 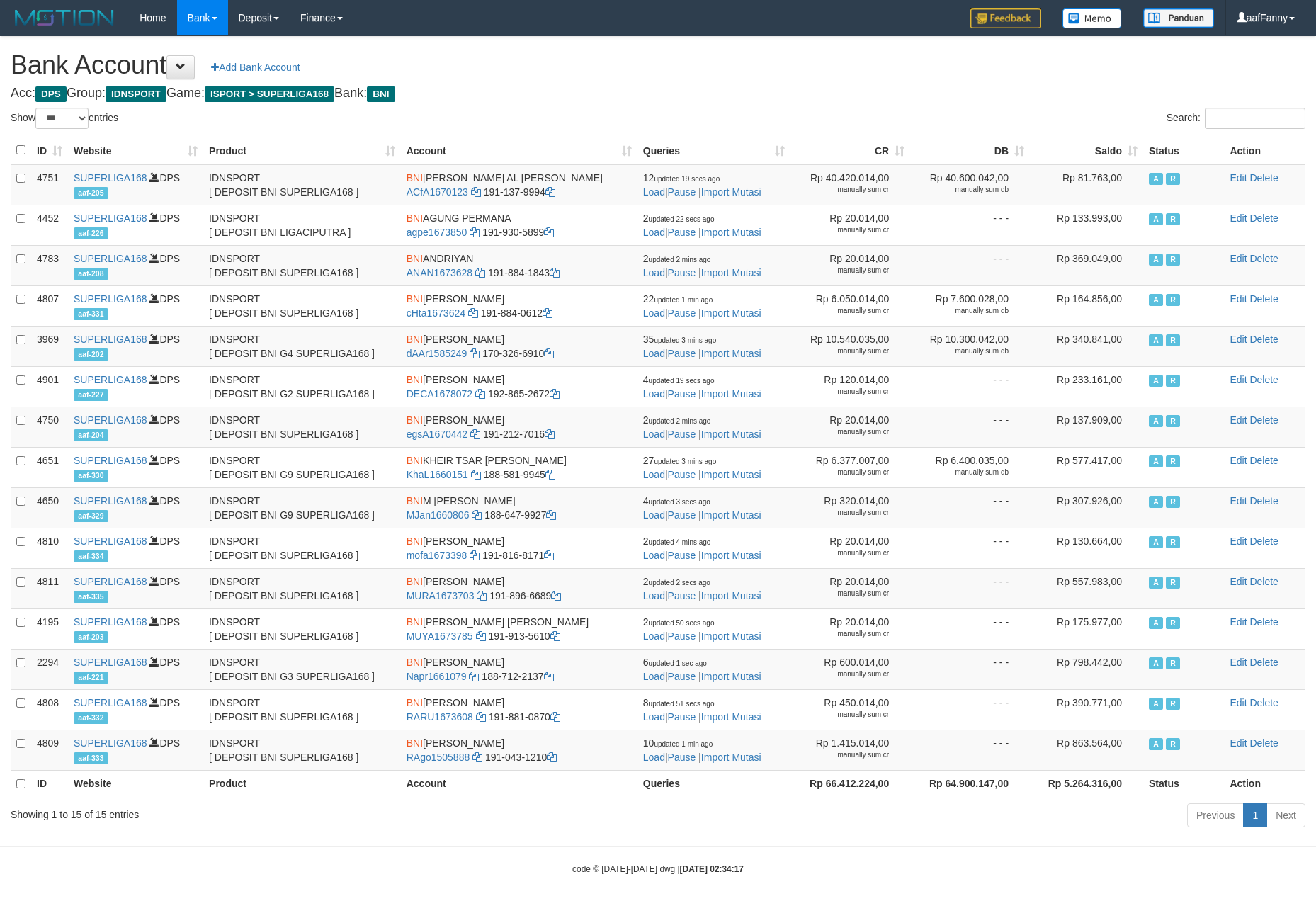 I want to click on a: Copy 1928652672 to clipboard, so click(x=555, y=393).